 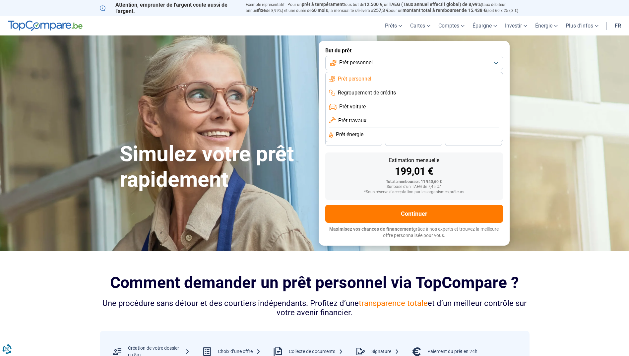 I want to click on span: 60 mois, so click(x=320, y=10).